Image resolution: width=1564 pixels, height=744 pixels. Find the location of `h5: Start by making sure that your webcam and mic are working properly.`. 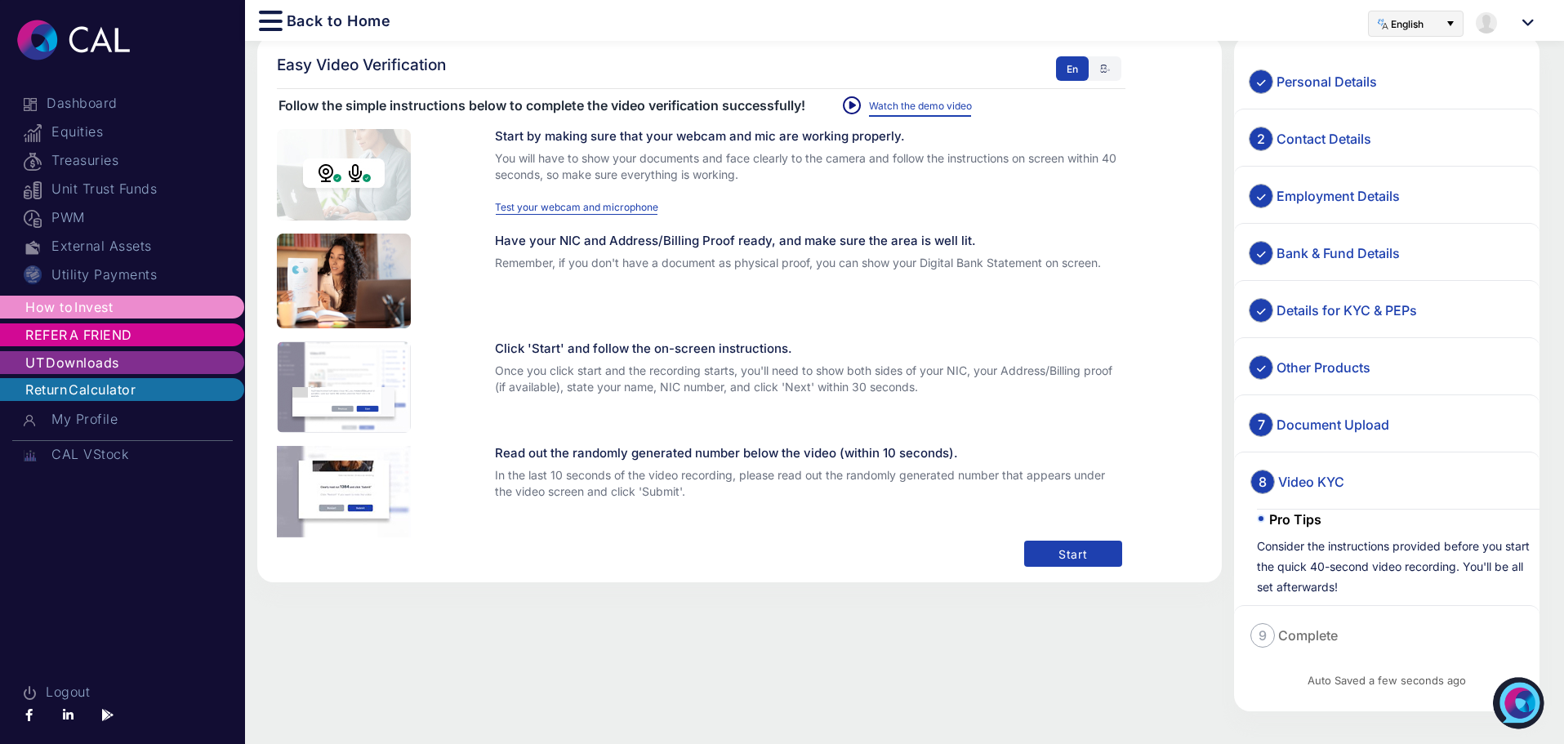

h5: Start by making sure that your webcam and mic are working properly. is located at coordinates (810, 136).